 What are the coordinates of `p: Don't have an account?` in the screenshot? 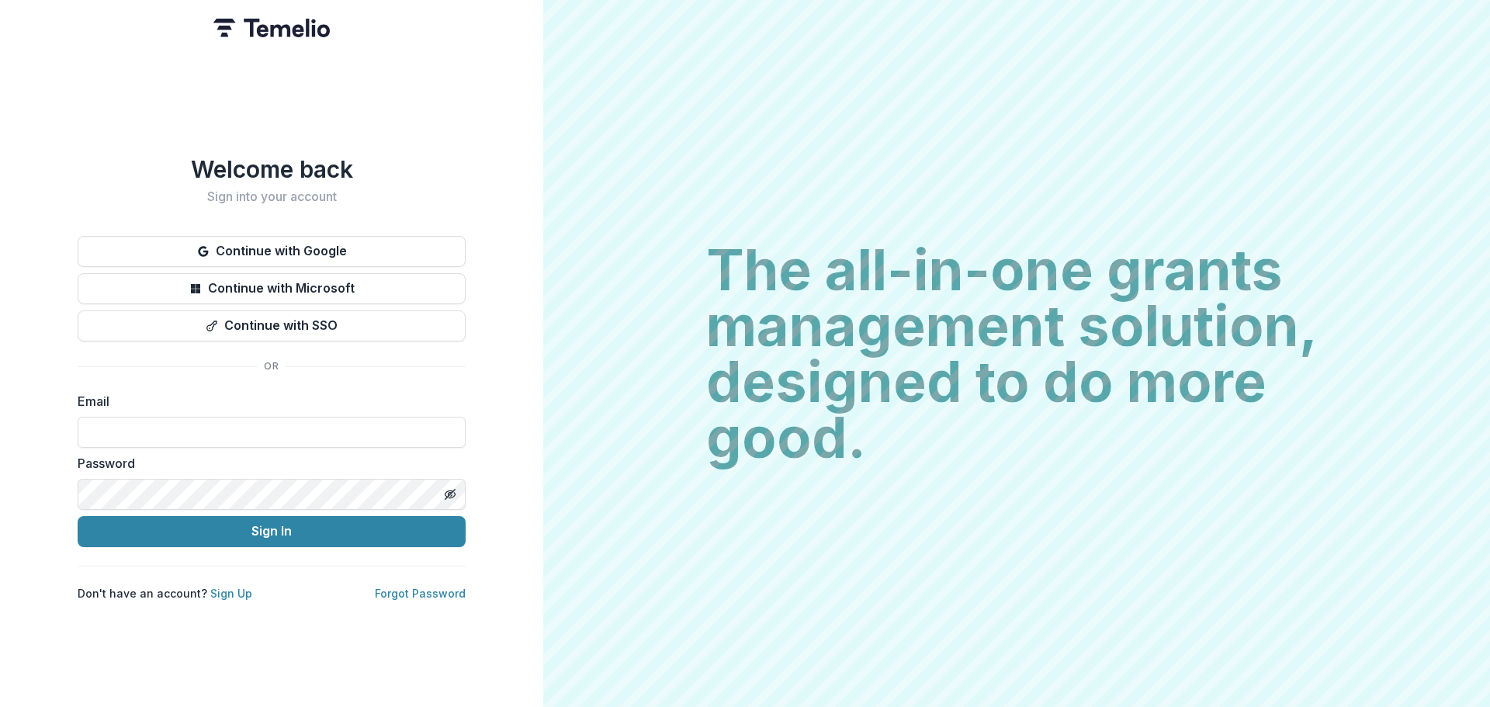 It's located at (165, 593).